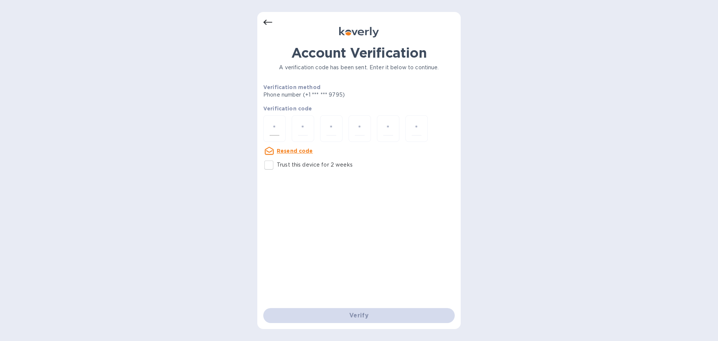  I want to click on p: Trust this device for 2 weeks, so click(315, 165).